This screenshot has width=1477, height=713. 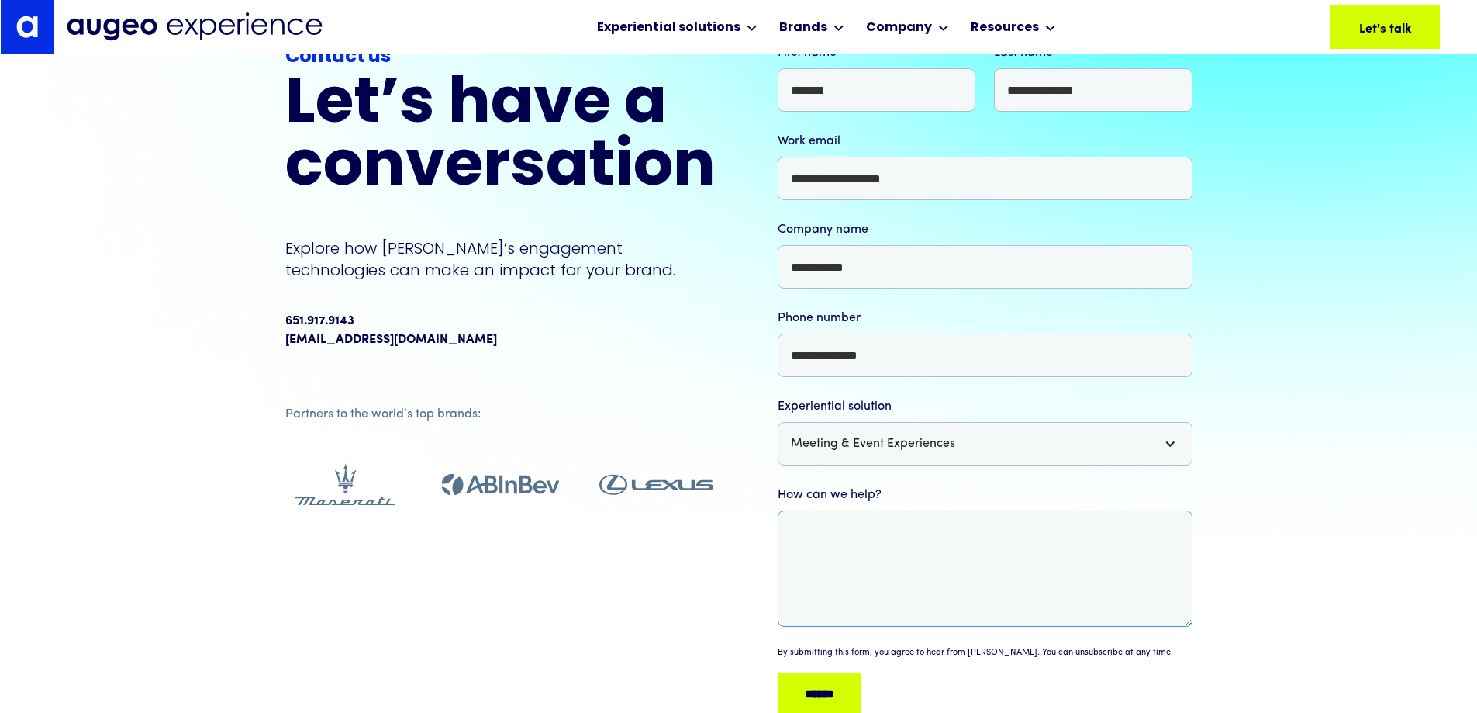 I want to click on label: Company name, so click(x=985, y=229).